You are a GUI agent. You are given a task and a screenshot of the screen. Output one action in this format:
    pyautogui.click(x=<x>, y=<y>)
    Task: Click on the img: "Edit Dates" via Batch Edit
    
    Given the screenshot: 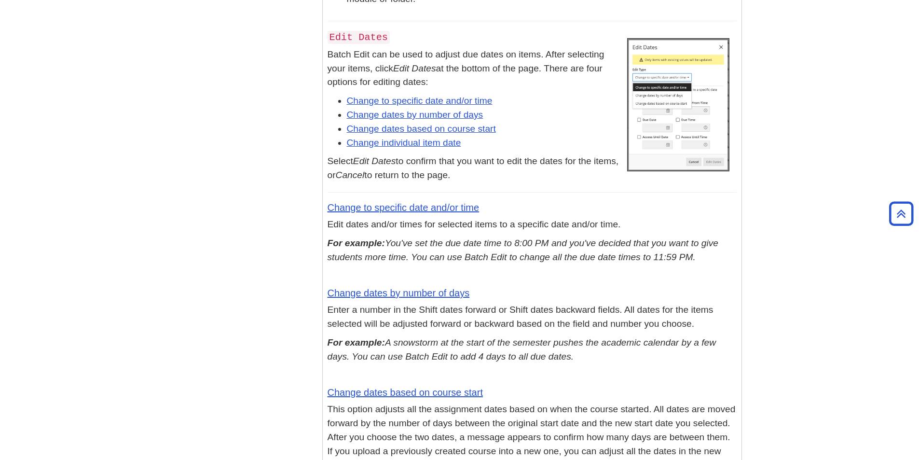 What is the action you would take?
    pyautogui.click(x=678, y=105)
    